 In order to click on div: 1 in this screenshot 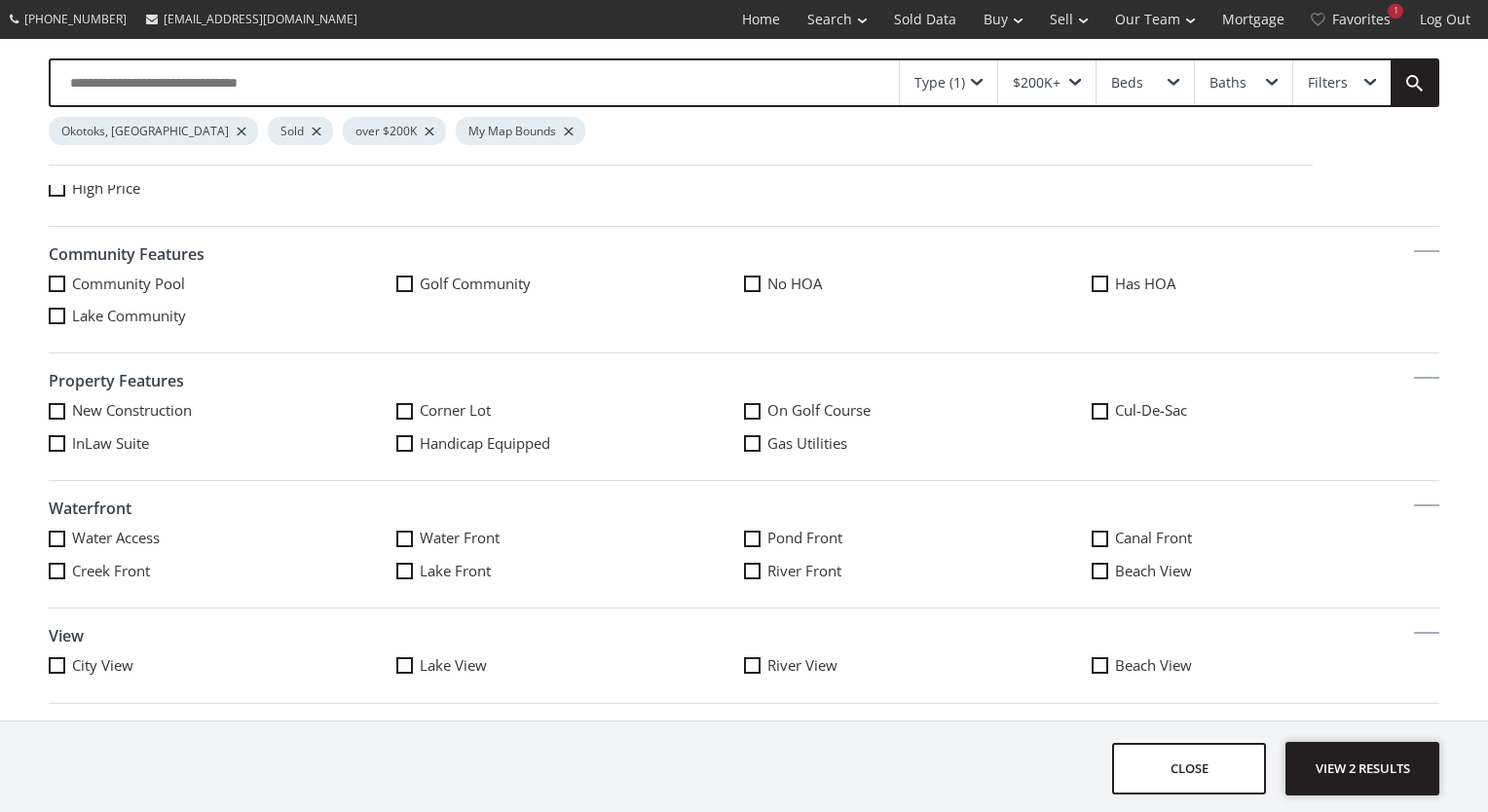, I will do `click(1395, 11)`.